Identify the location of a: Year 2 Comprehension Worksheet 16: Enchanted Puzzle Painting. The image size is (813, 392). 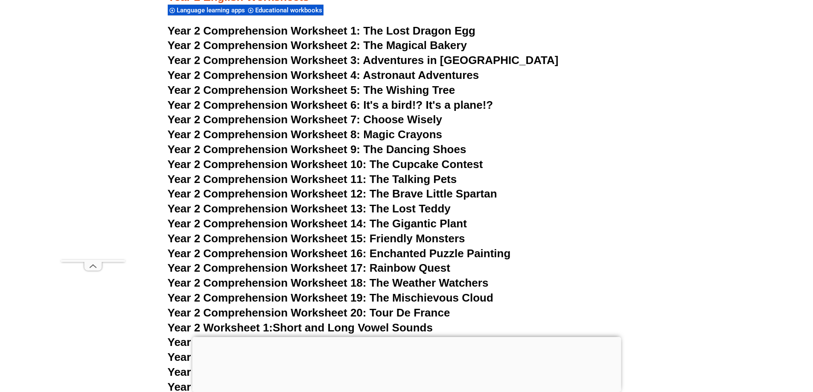
(339, 254).